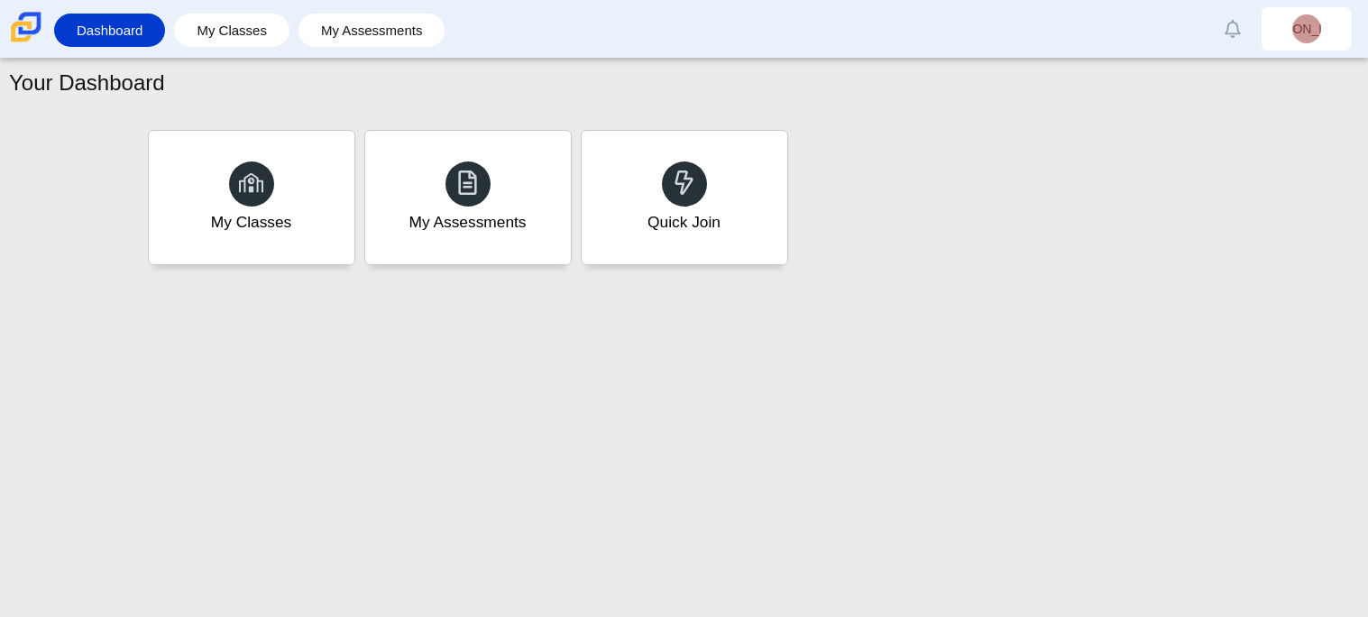  I want to click on div: My Classes, so click(252, 222).